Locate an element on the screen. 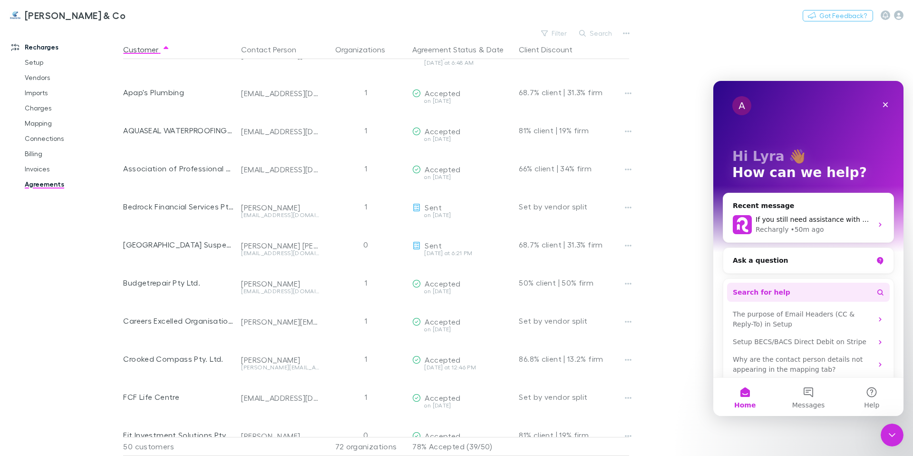 This screenshot has width=913, height=456. div: FCF Life Centre is located at coordinates (178, 397).